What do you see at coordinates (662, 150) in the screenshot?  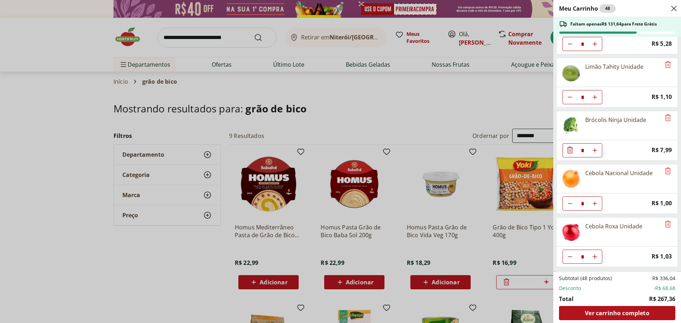 I see `span: R$ 7,99` at bounding box center [662, 150].